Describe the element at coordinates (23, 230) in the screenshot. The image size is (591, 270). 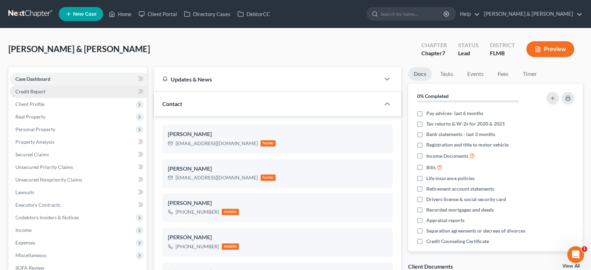
I see `span: Income` at that location.